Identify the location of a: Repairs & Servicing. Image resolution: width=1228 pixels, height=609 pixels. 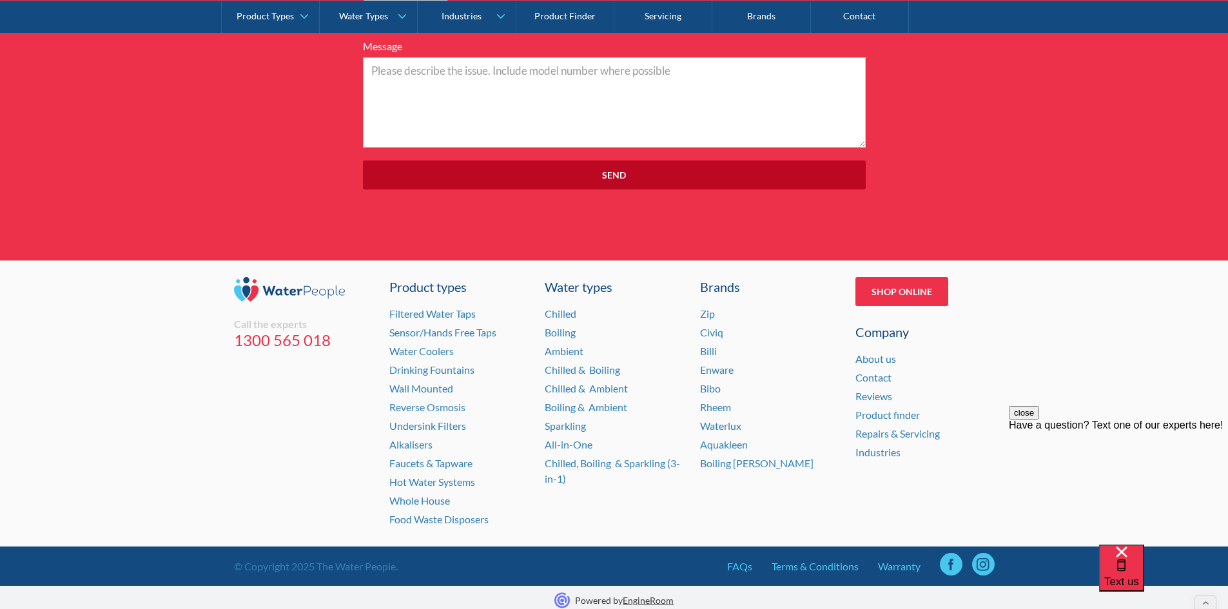
(897, 433).